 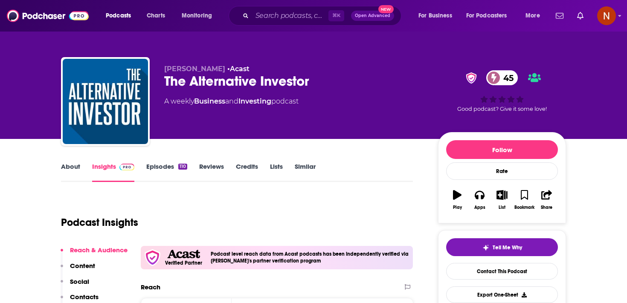 I want to click on button: Export One-Sheet, so click(x=502, y=295).